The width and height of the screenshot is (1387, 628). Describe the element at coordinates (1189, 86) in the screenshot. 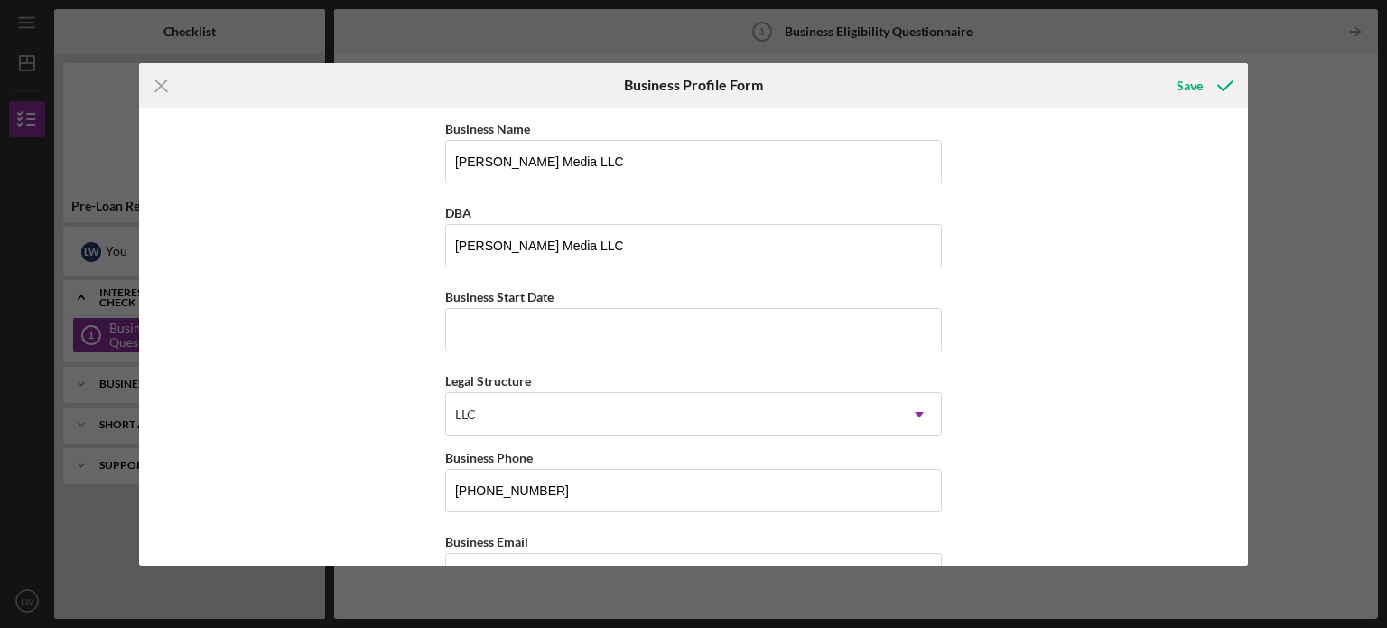

I see `div: Save` at that location.